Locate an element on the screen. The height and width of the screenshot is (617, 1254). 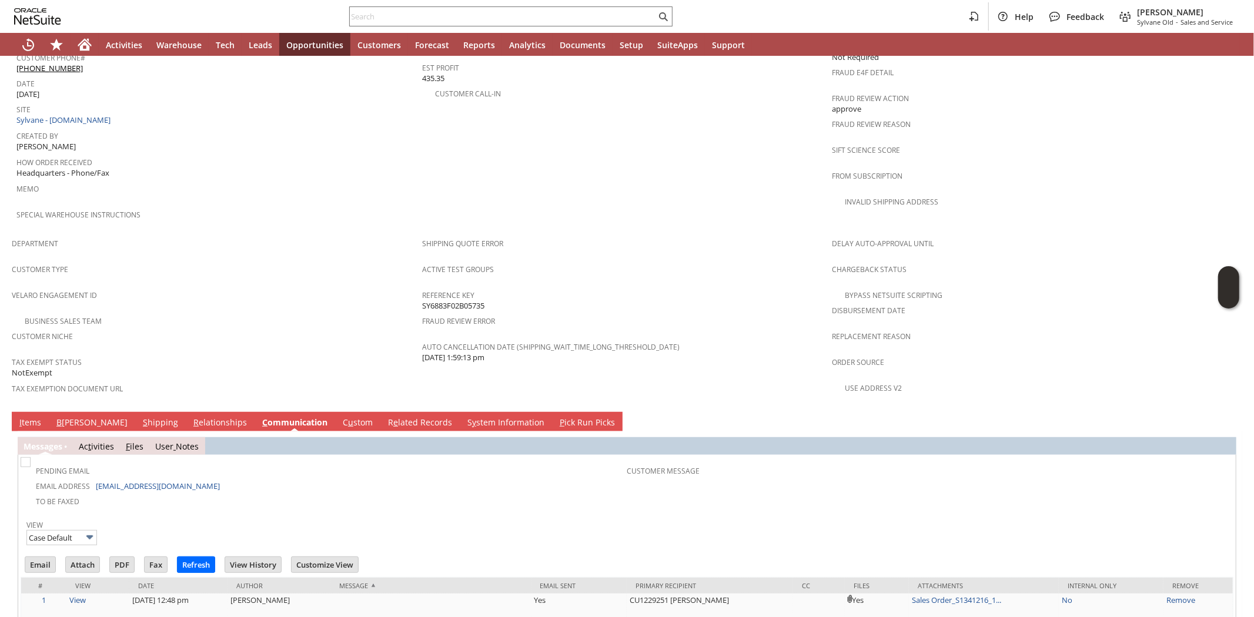
a: From Subscription is located at coordinates (867, 176).